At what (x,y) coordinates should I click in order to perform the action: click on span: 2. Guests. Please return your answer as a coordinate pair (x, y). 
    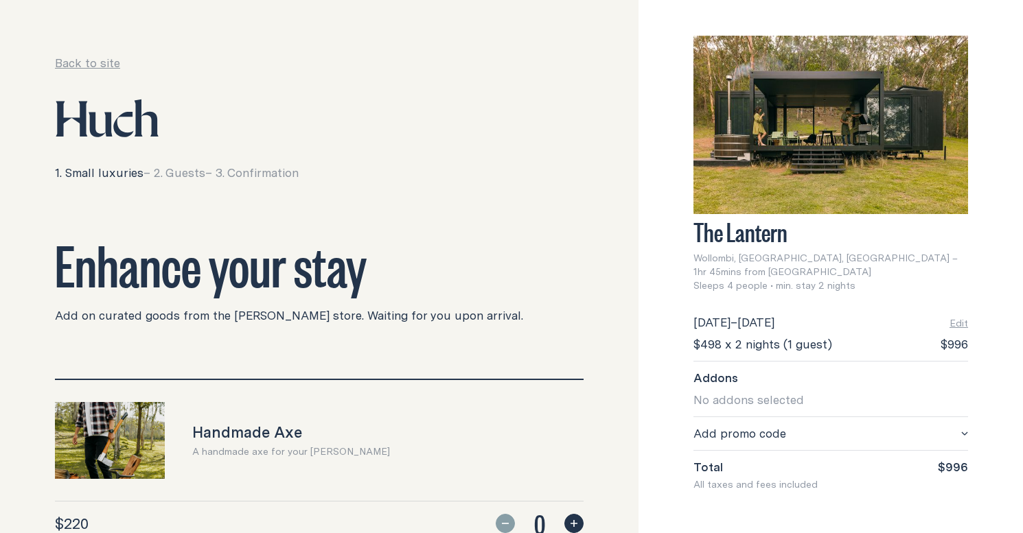
    Looking at the image, I should click on (179, 172).